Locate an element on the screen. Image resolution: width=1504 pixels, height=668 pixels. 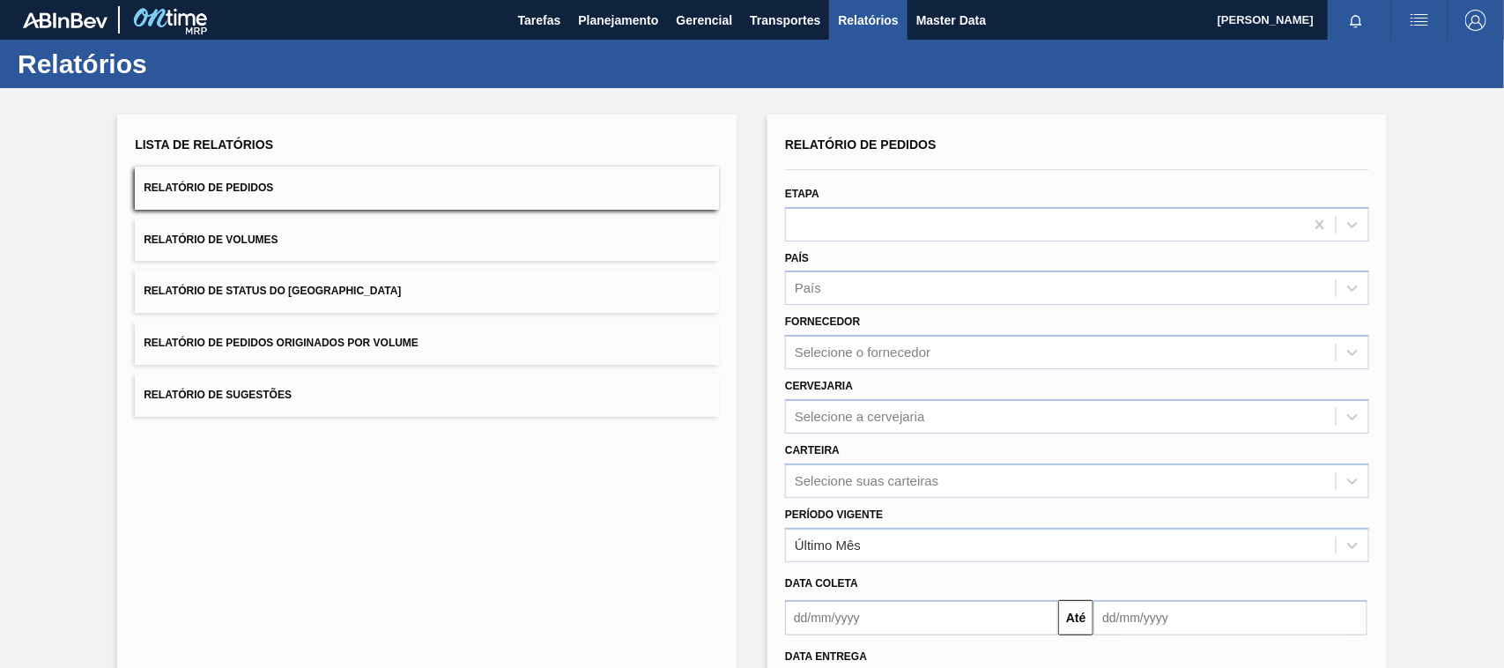
button: Relatório de Volumes is located at coordinates (427, 240).